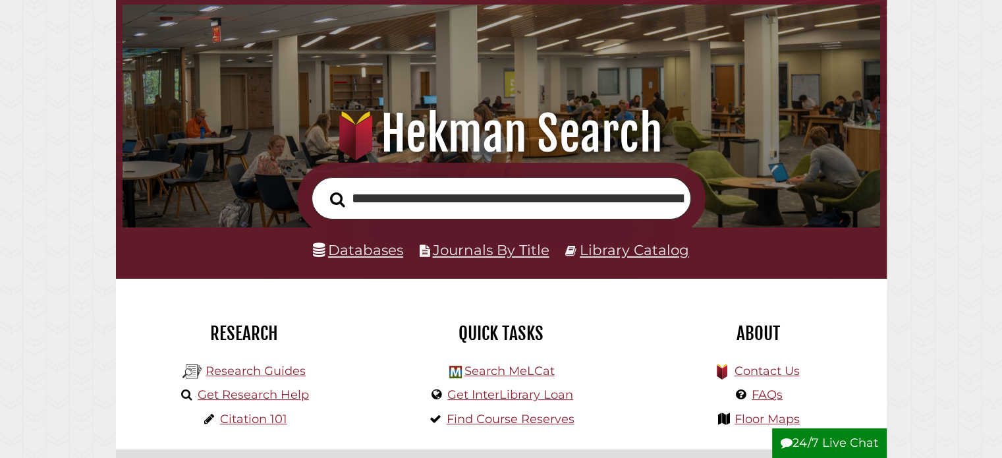 The image size is (1002, 458). I want to click on a: Contact Us, so click(767, 371).